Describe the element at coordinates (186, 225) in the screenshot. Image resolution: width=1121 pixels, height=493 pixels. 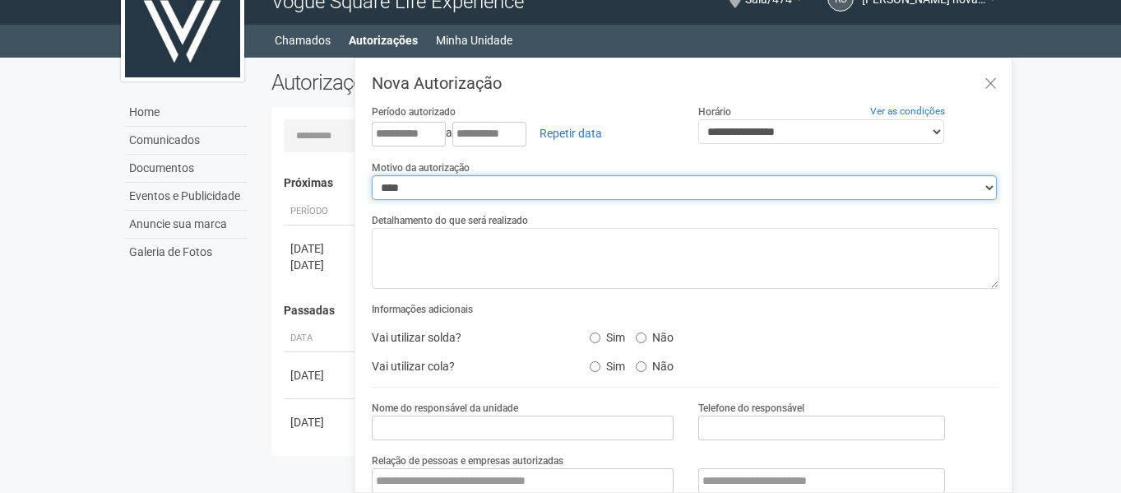
I see `a: Anuncie sua marca` at that location.